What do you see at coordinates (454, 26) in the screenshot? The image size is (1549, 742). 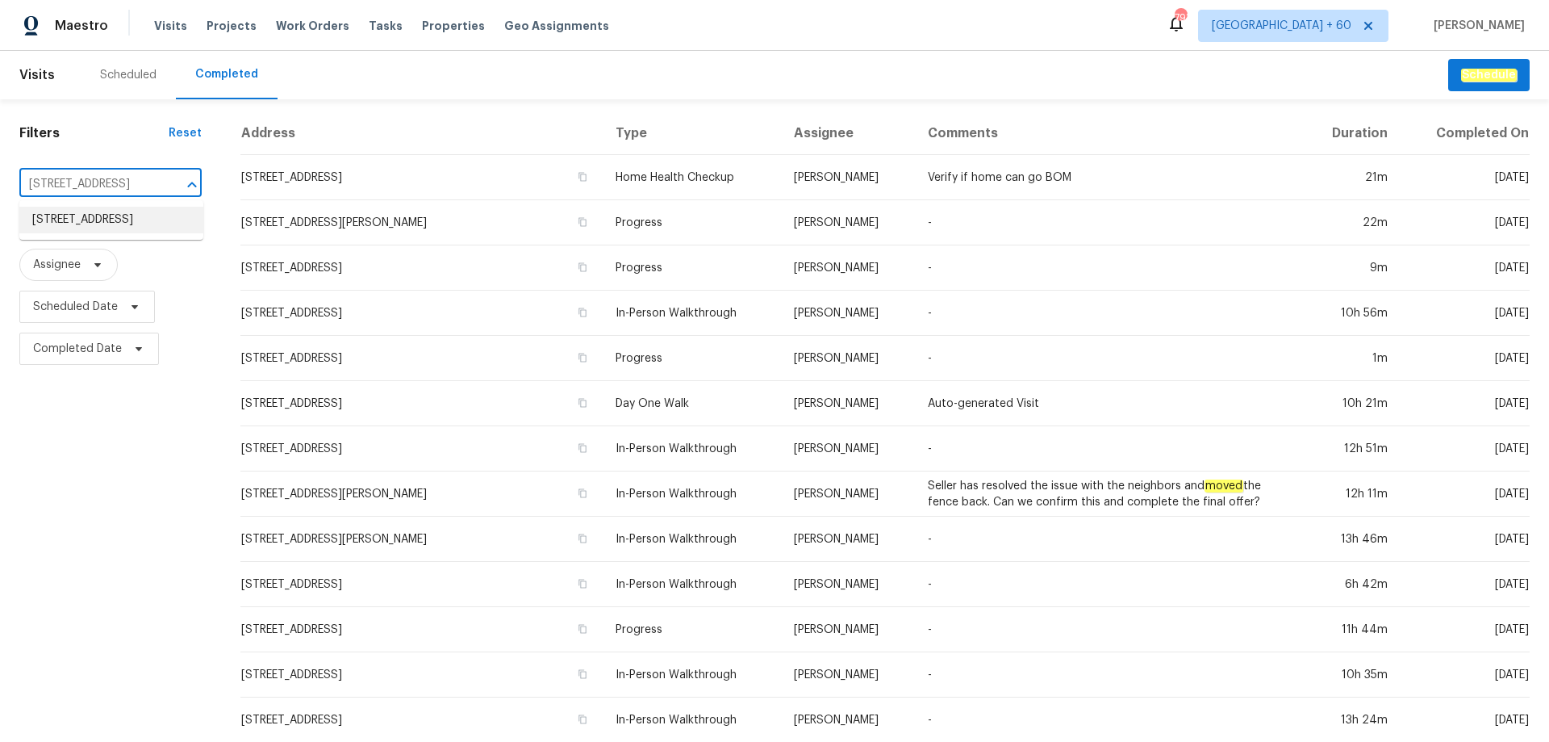 I see `span: Properties` at bounding box center [454, 26].